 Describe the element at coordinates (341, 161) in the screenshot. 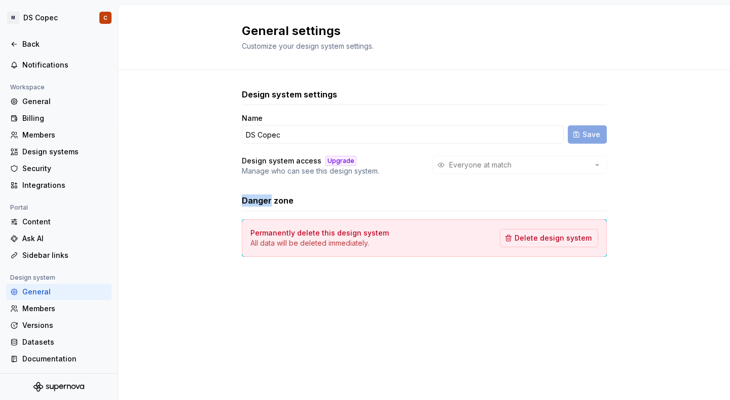

I see `div: Upgrade` at that location.